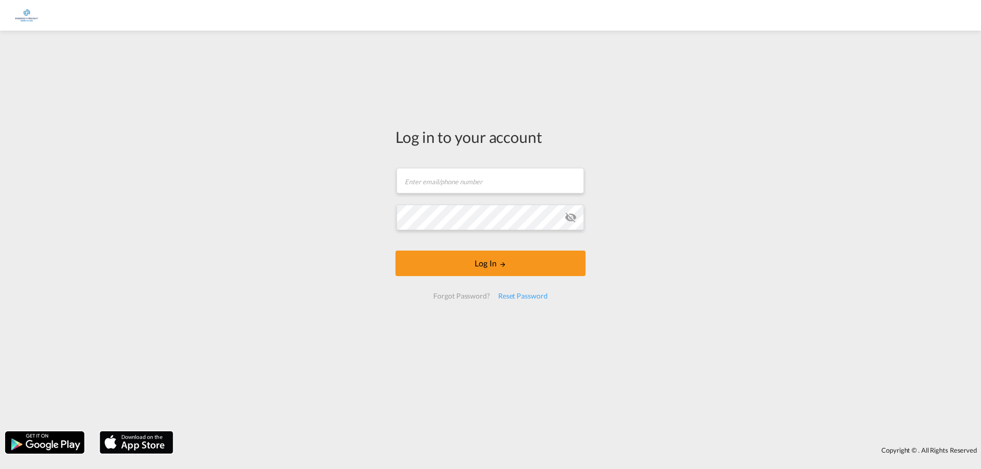  Describe the element at coordinates (490, 137) in the screenshot. I see `div: Log in to your account` at that location.